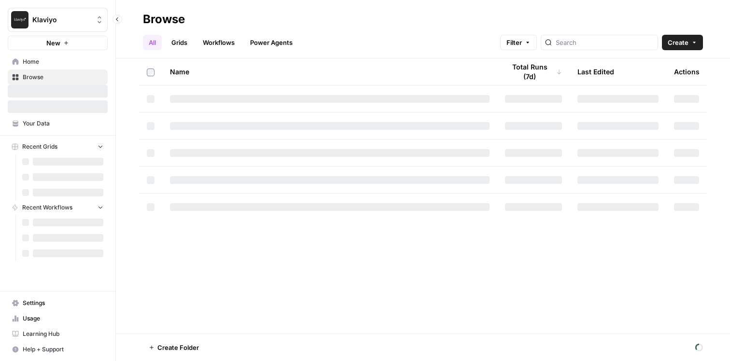  Describe the element at coordinates (57, 43) in the screenshot. I see `button: New` at that location.